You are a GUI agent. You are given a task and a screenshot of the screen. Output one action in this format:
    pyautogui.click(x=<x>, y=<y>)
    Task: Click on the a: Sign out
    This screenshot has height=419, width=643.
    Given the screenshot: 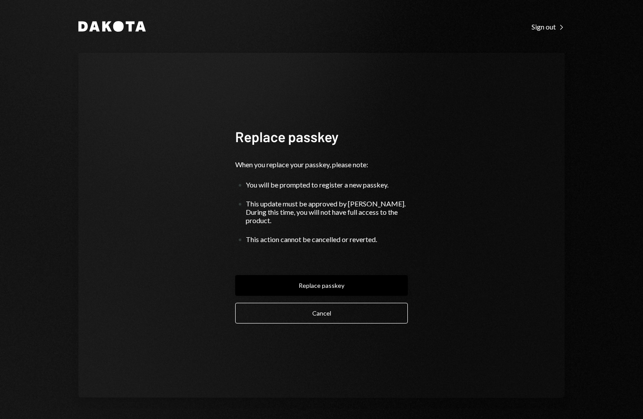 What is the action you would take?
    pyautogui.click(x=548, y=26)
    